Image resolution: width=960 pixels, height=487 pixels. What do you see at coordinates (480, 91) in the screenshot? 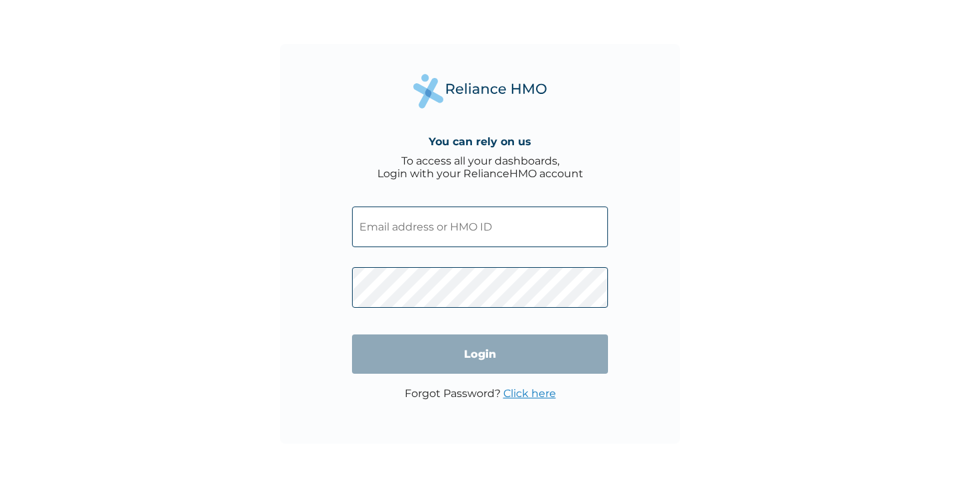
I see `img: Reliance Health's Logo` at bounding box center [480, 91].